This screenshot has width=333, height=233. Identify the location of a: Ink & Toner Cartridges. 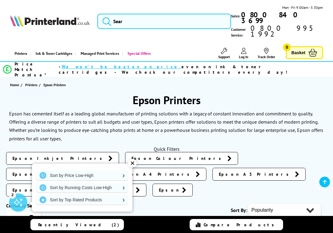
(53, 53).